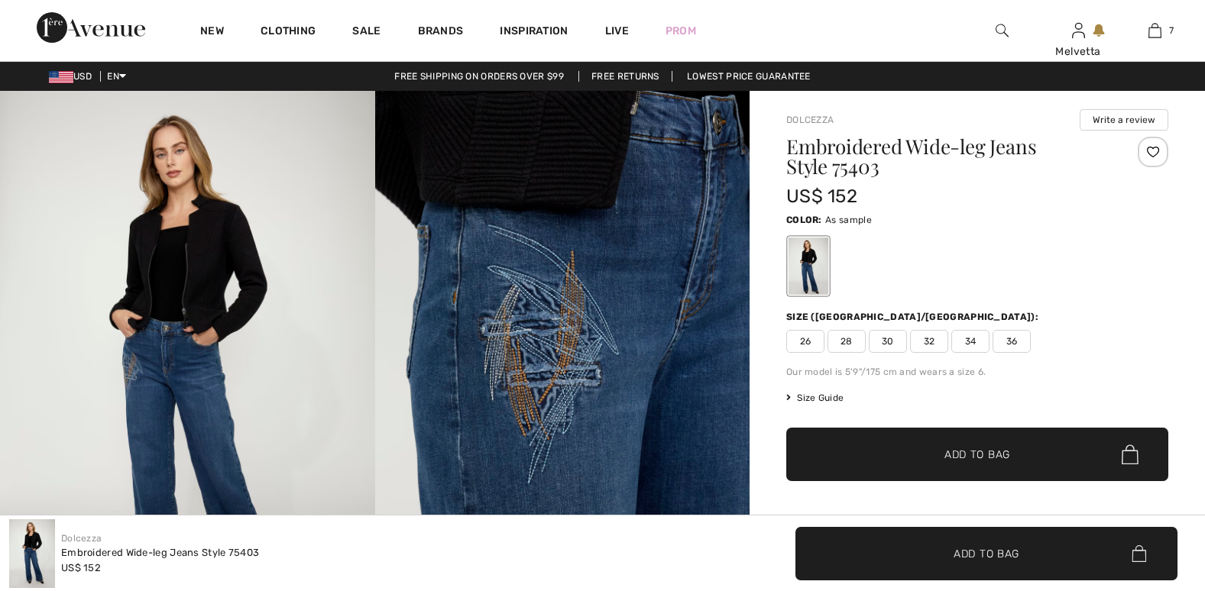  What do you see at coordinates (929, 341) in the screenshot?
I see `span: 32` at bounding box center [929, 341].